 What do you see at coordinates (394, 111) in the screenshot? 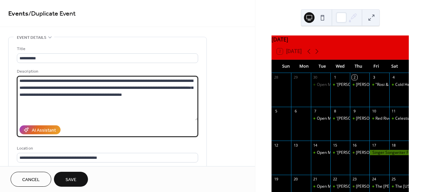
I see `div: 11` at bounding box center [394, 111].